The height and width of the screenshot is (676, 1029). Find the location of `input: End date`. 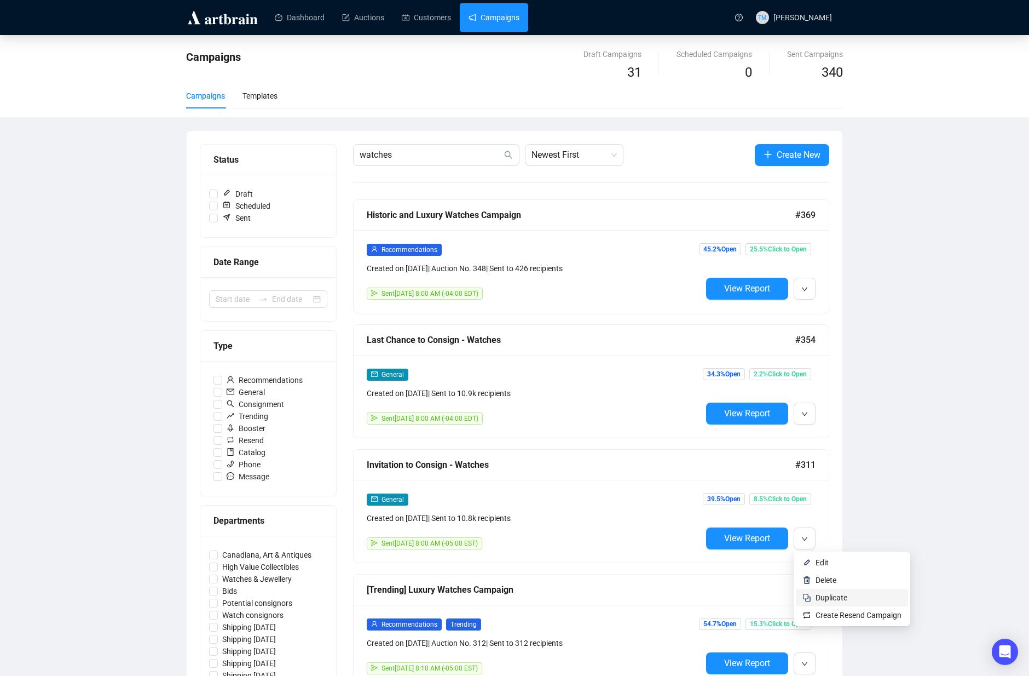

input: End date is located at coordinates (291, 299).